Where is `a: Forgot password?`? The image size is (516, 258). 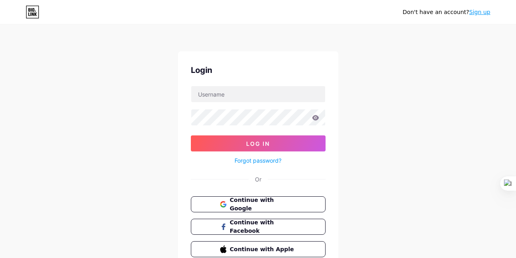
a: Forgot password? is located at coordinates (258, 160).